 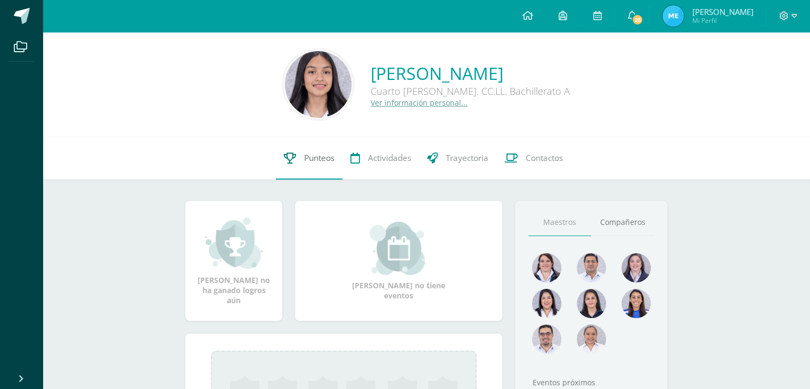 I want to click on span: Contactos, so click(x=544, y=158).